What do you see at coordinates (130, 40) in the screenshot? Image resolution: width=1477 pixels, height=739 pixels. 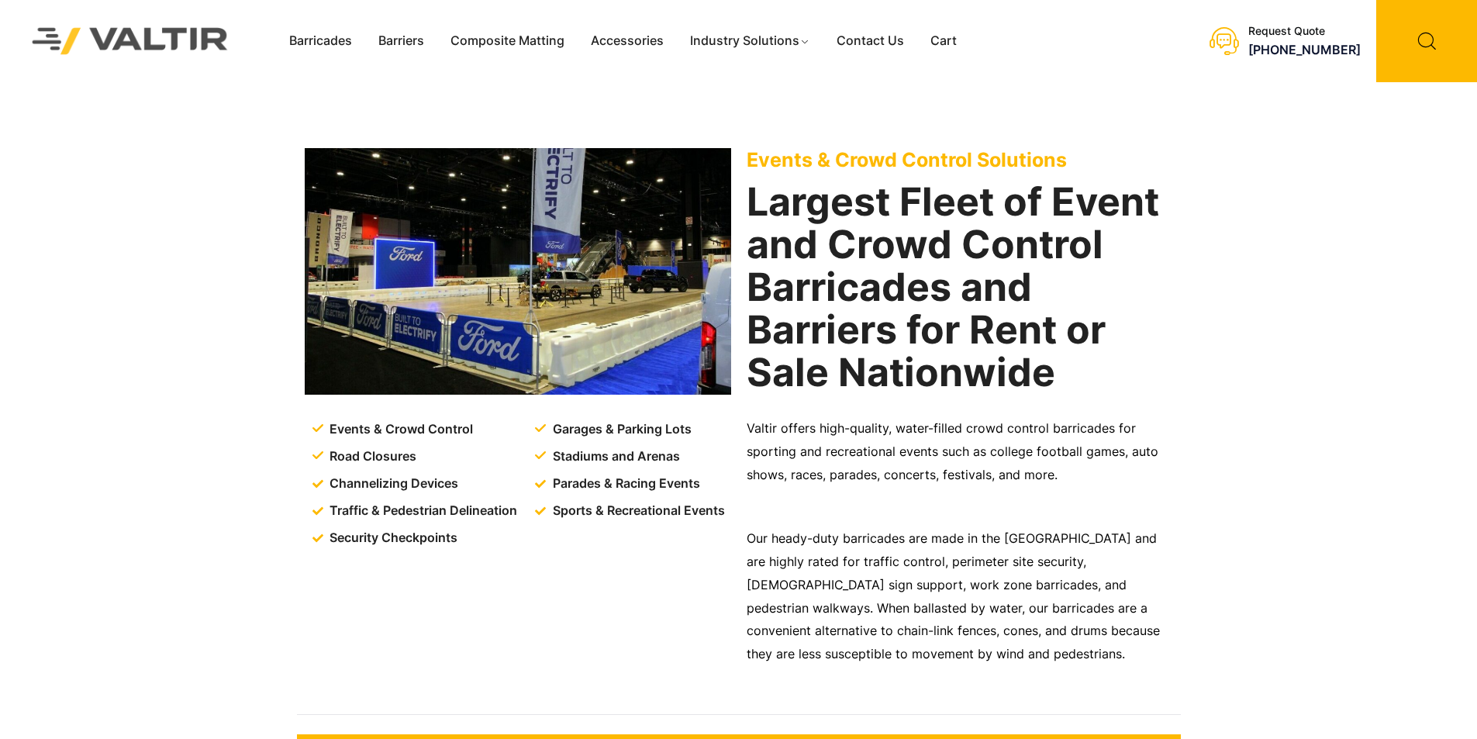 I see `img: Valtir Rentals` at bounding box center [130, 40].